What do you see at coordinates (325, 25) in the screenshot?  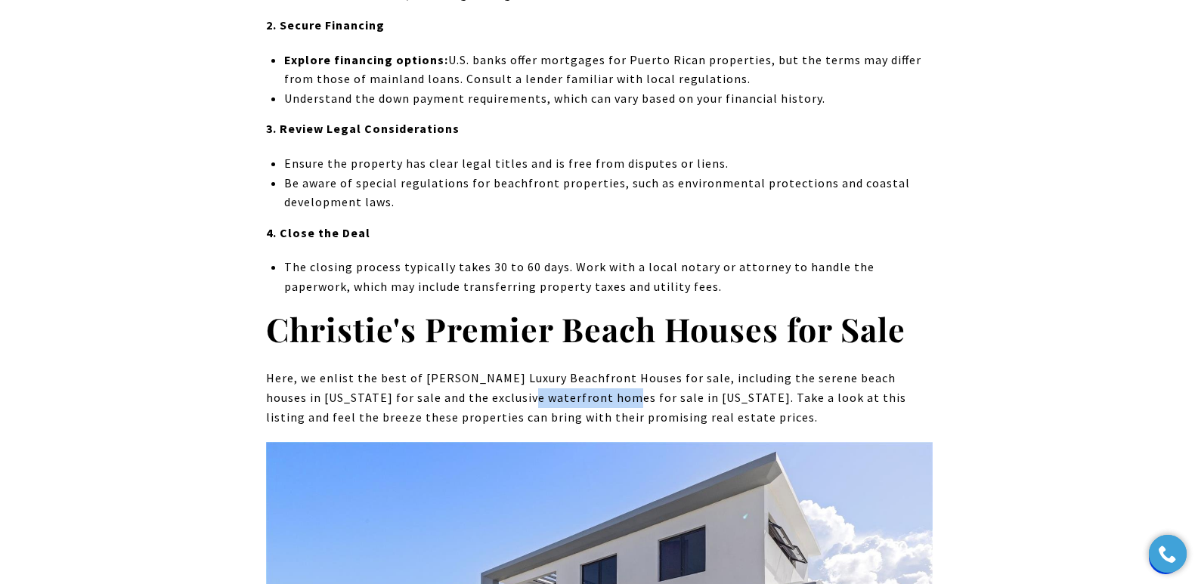 I see `strong: 2. Secure Financing` at bounding box center [325, 25].